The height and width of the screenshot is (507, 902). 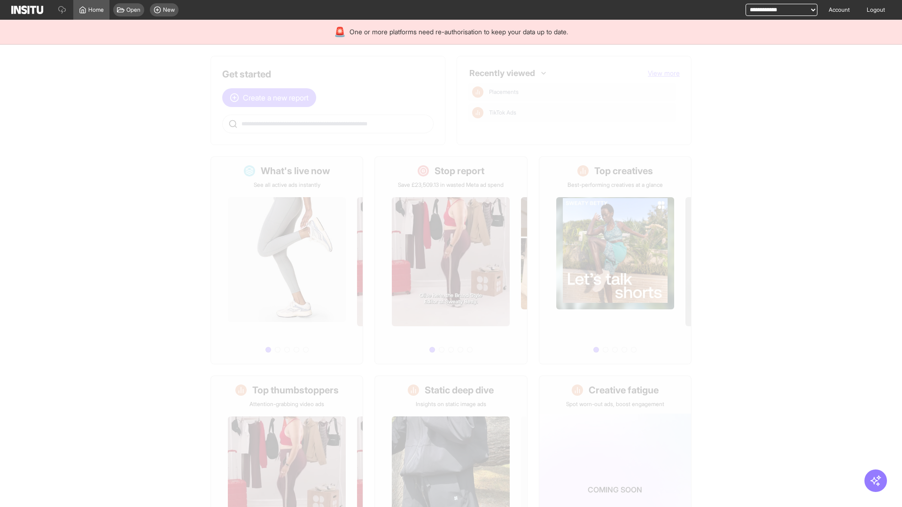 What do you see at coordinates (96, 10) in the screenshot?
I see `span: Home` at bounding box center [96, 10].